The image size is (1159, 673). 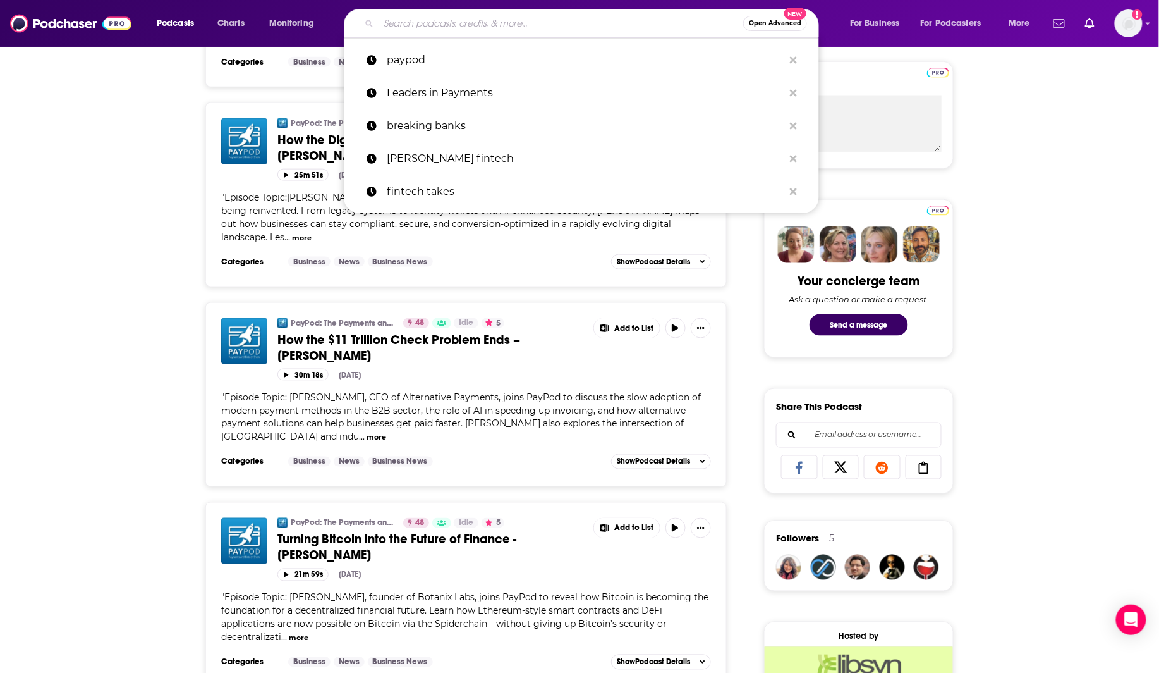 I want to click on div: 5, so click(x=832, y=539).